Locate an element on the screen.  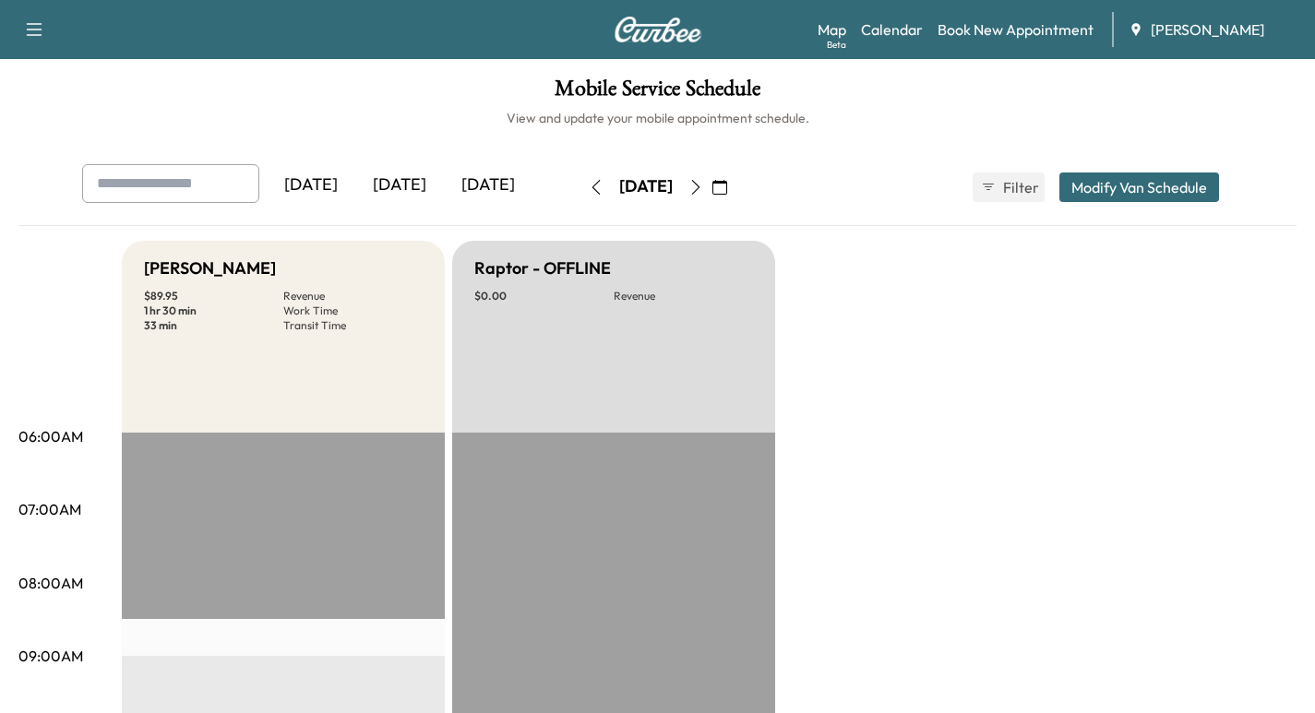
p: Work Time is located at coordinates (353, 311).